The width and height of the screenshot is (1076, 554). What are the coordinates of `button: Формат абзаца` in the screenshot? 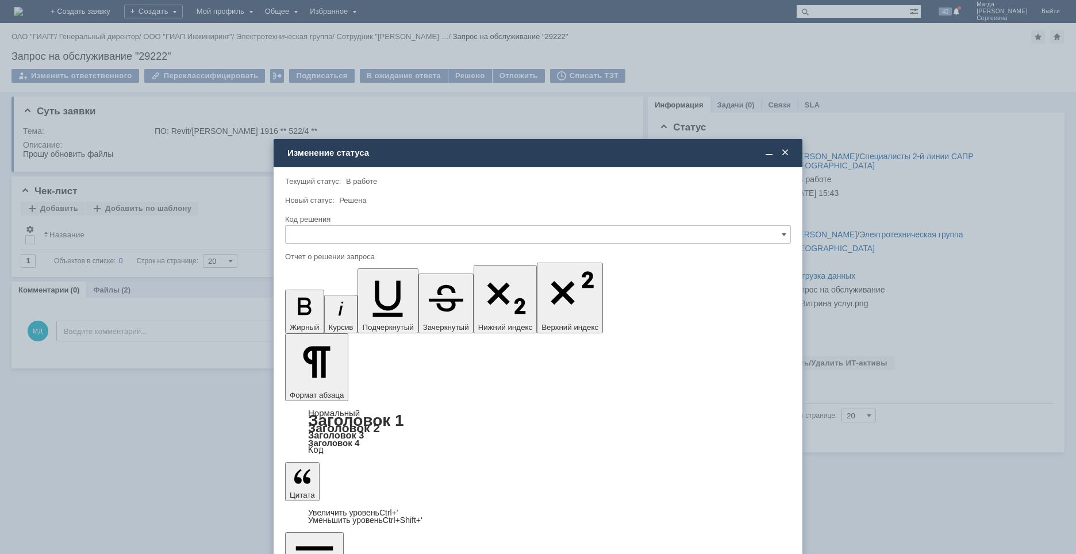 It's located at (317, 367).